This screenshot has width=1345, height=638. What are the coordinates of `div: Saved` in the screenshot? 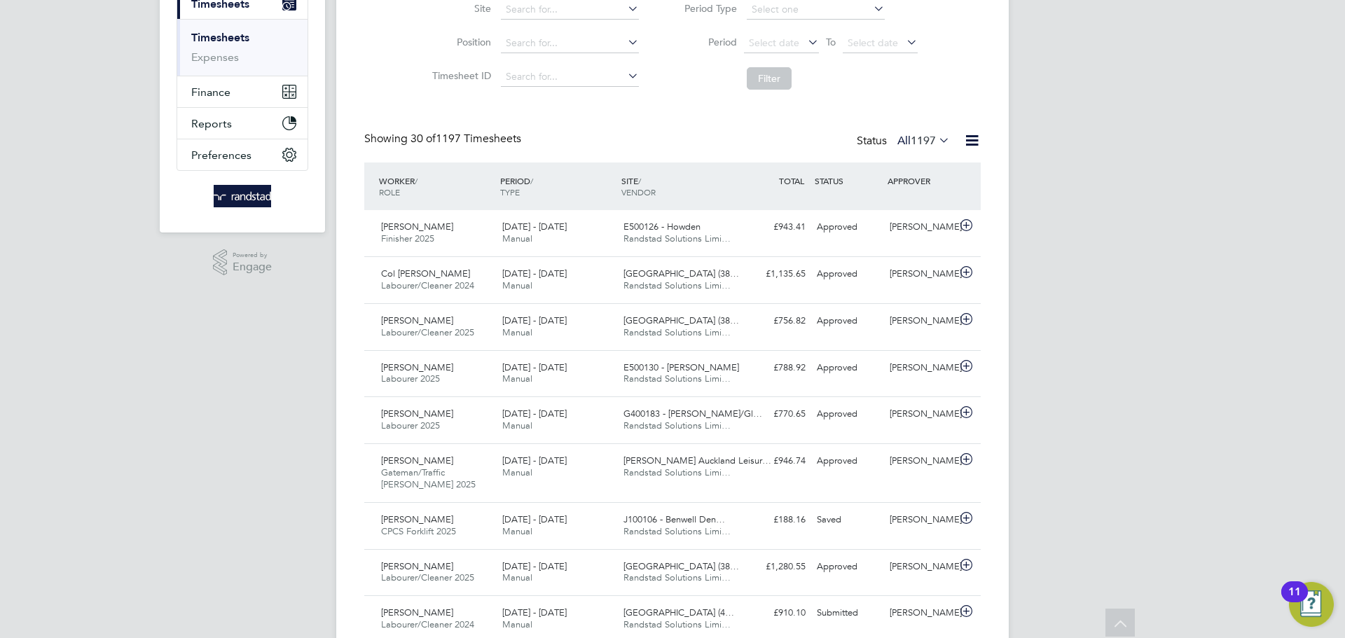 It's located at (848, 520).